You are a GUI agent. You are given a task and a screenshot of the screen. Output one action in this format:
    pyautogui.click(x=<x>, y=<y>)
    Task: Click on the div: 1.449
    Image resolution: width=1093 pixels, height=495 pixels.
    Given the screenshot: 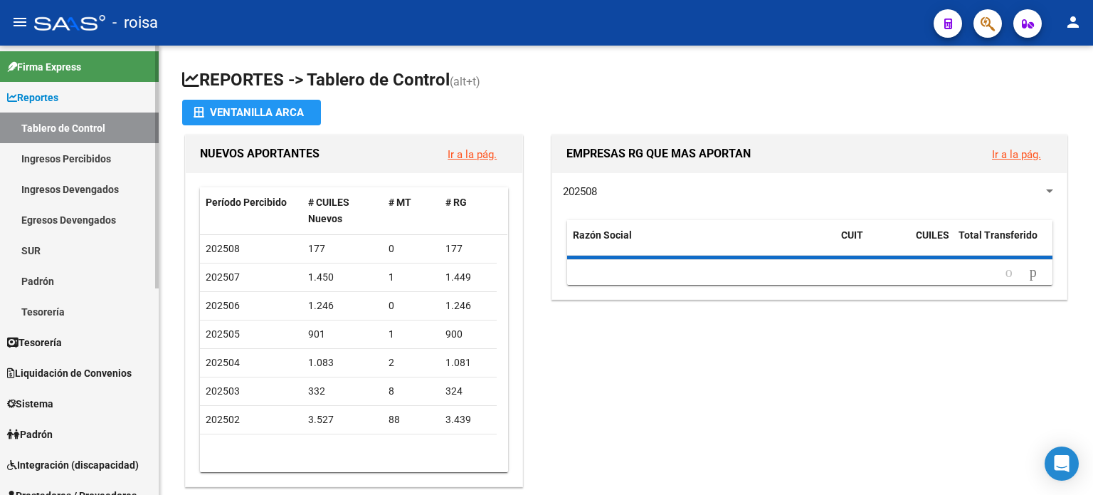 What is the action you would take?
    pyautogui.click(x=468, y=277)
    